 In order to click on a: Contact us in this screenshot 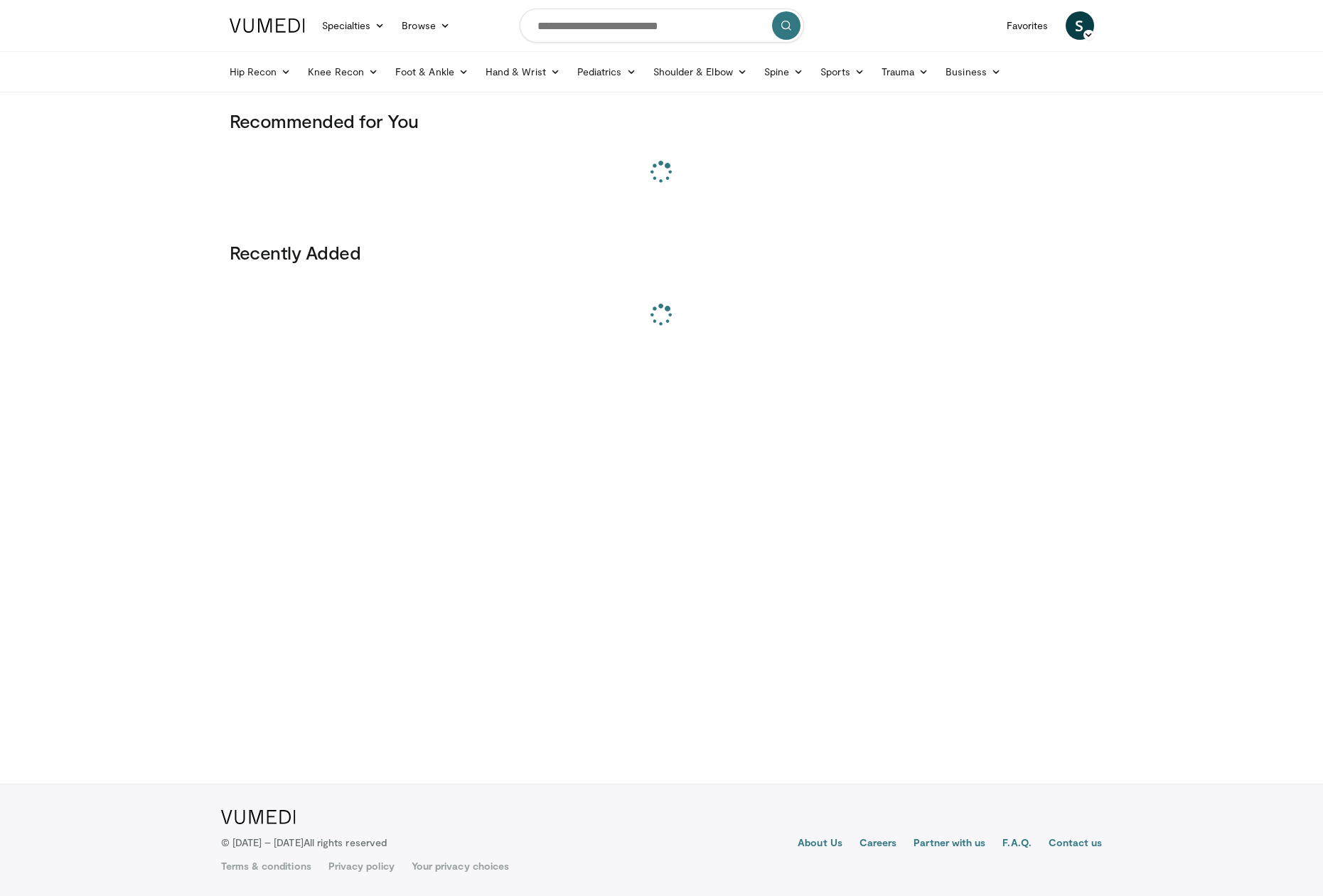, I will do `click(1076, 844)`.